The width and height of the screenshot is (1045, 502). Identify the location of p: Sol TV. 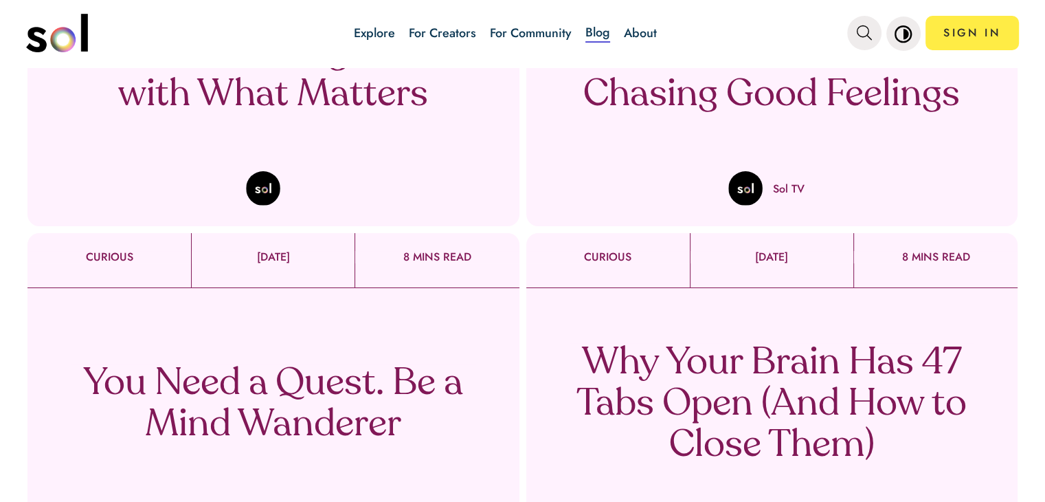
(789, 188).